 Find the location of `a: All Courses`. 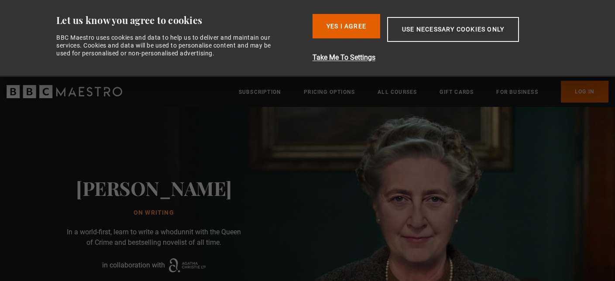

a: All Courses is located at coordinates (397, 92).